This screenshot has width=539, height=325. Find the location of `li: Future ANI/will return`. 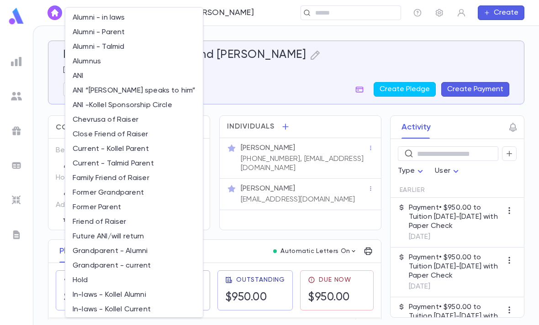

li: Future ANI/will return is located at coordinates (134, 237).